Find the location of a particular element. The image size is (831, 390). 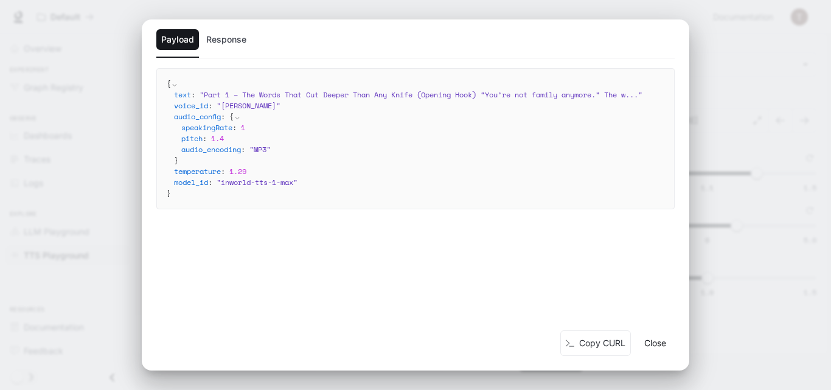

button: Response is located at coordinates (226, 40).